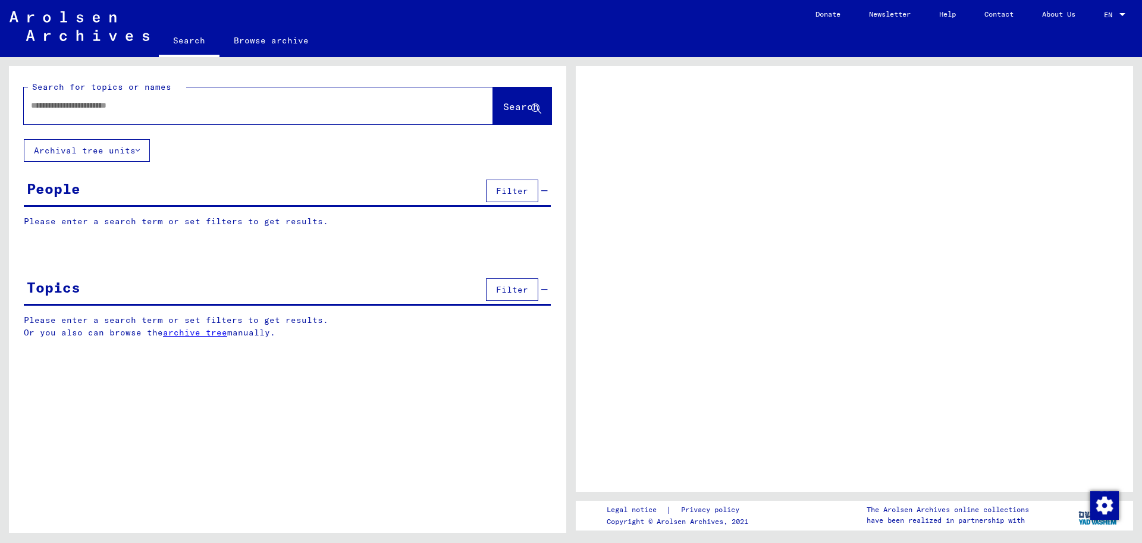 The width and height of the screenshot is (1142, 543). What do you see at coordinates (1098, 515) in the screenshot?
I see `img: yv_logo.png` at bounding box center [1098, 515].